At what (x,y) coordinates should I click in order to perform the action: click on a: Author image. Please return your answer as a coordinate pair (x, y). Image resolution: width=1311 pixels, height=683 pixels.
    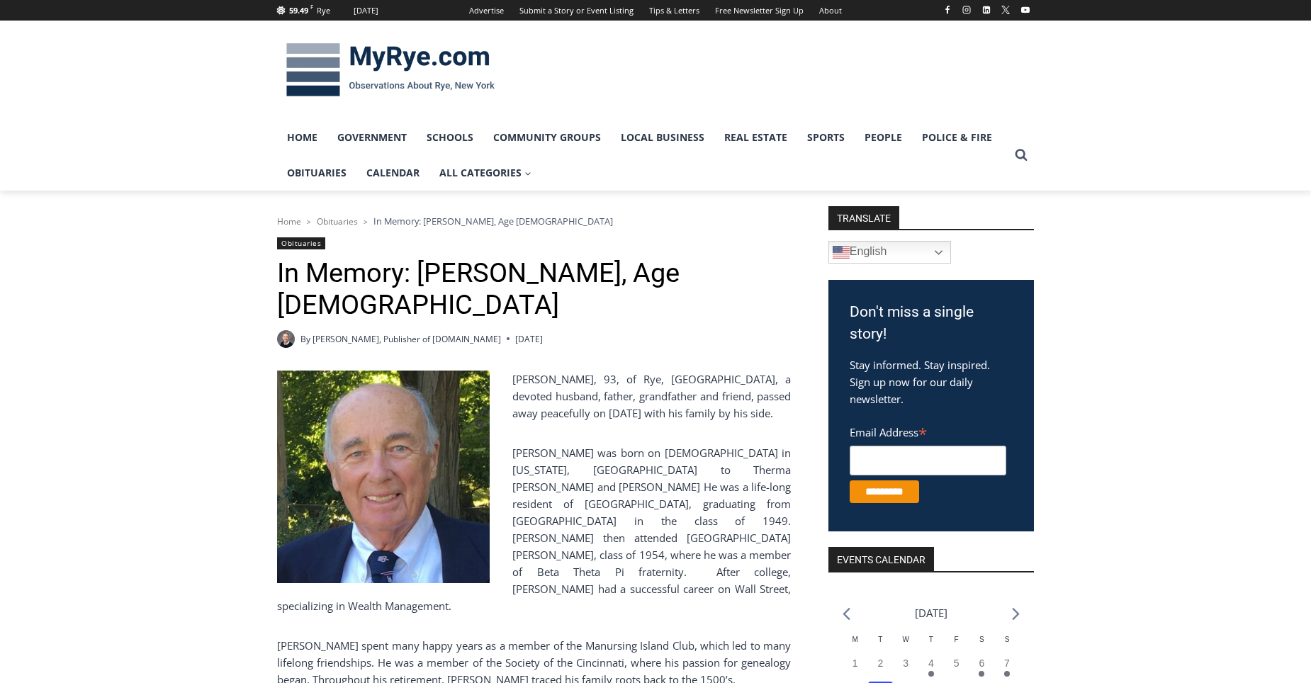
    Looking at the image, I should click on (286, 339).